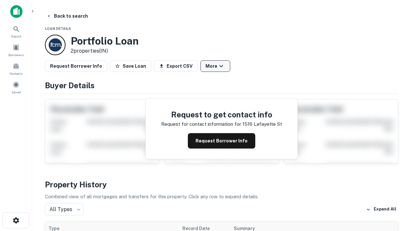  Describe the element at coordinates (105, 51) in the screenshot. I see `p: 2 properties (IN)` at that location.